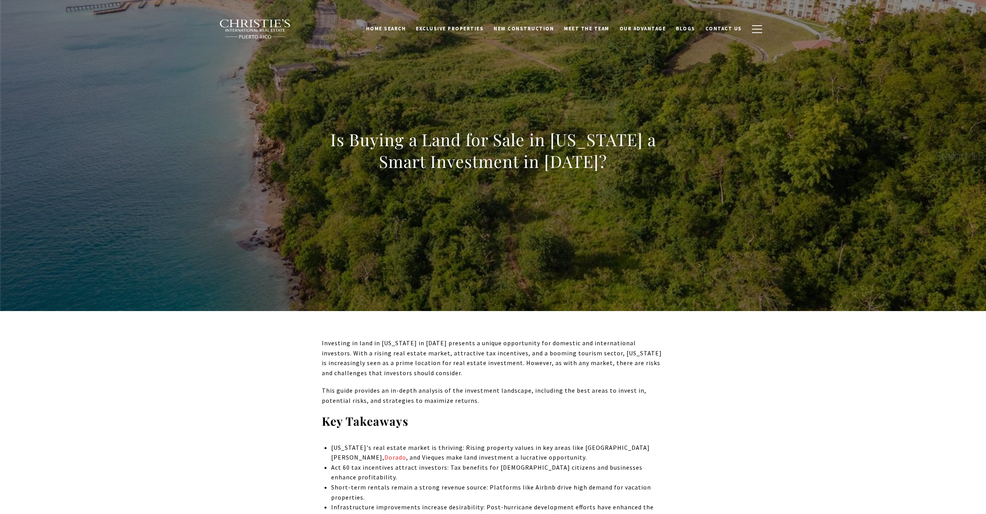  I want to click on a: Our Advantage, so click(643, 29).